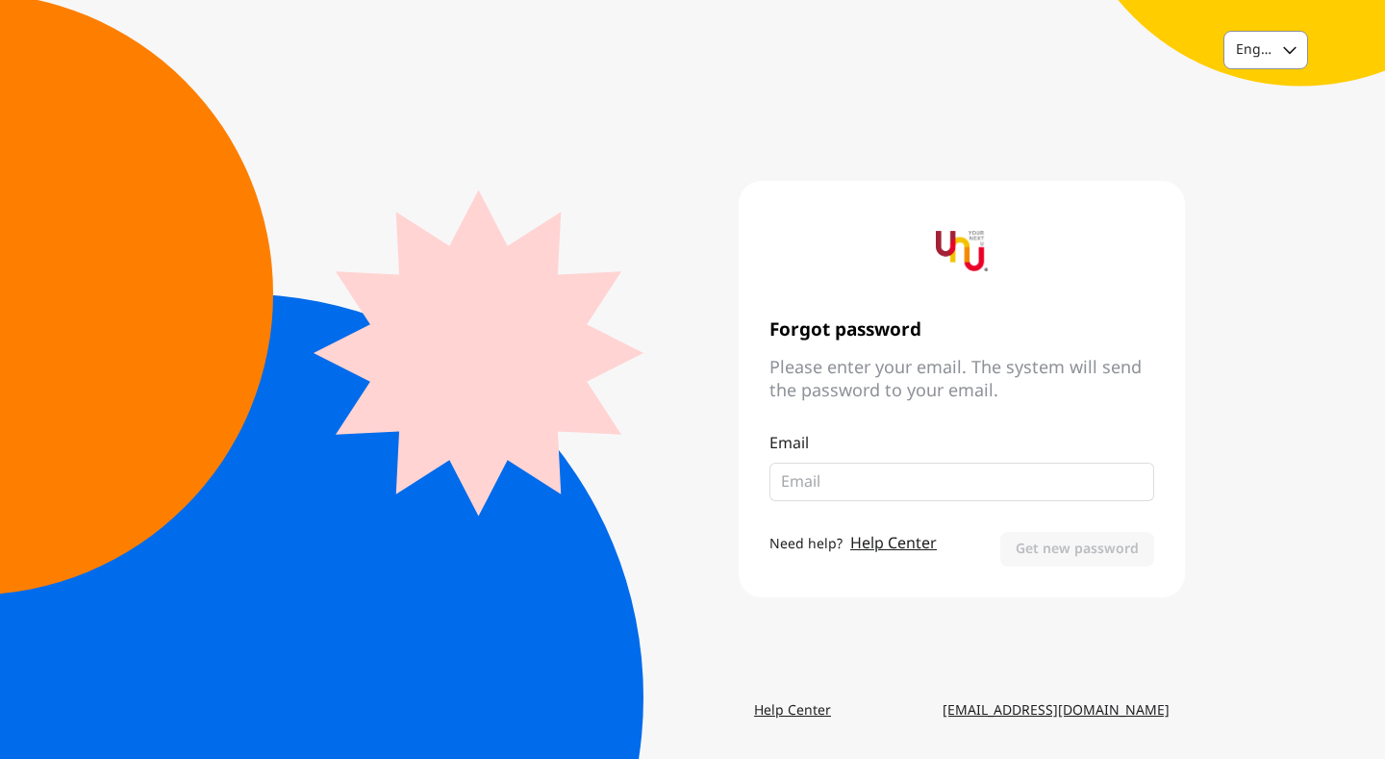  What do you see at coordinates (962, 443) in the screenshot?
I see `p: Email` at bounding box center [962, 443].